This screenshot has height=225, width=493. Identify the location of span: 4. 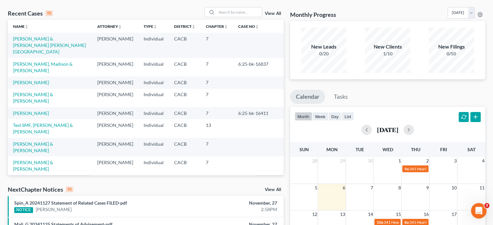
(484, 161).